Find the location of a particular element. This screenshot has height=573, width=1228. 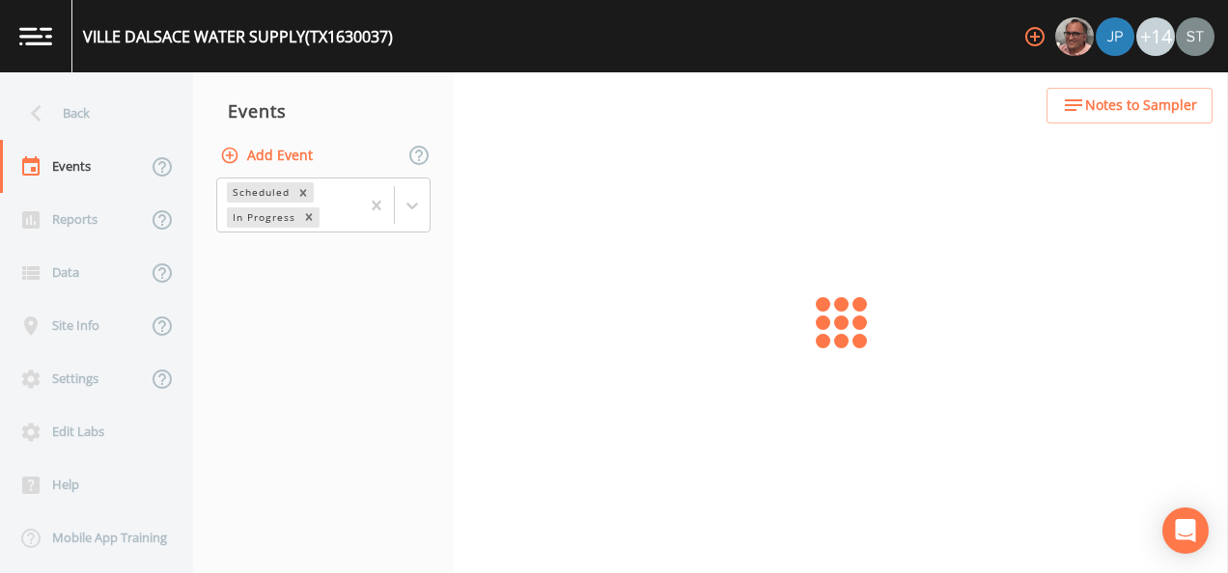

img: c0670e89e469b6405363224a5fca805c is located at coordinates (1195, 37).